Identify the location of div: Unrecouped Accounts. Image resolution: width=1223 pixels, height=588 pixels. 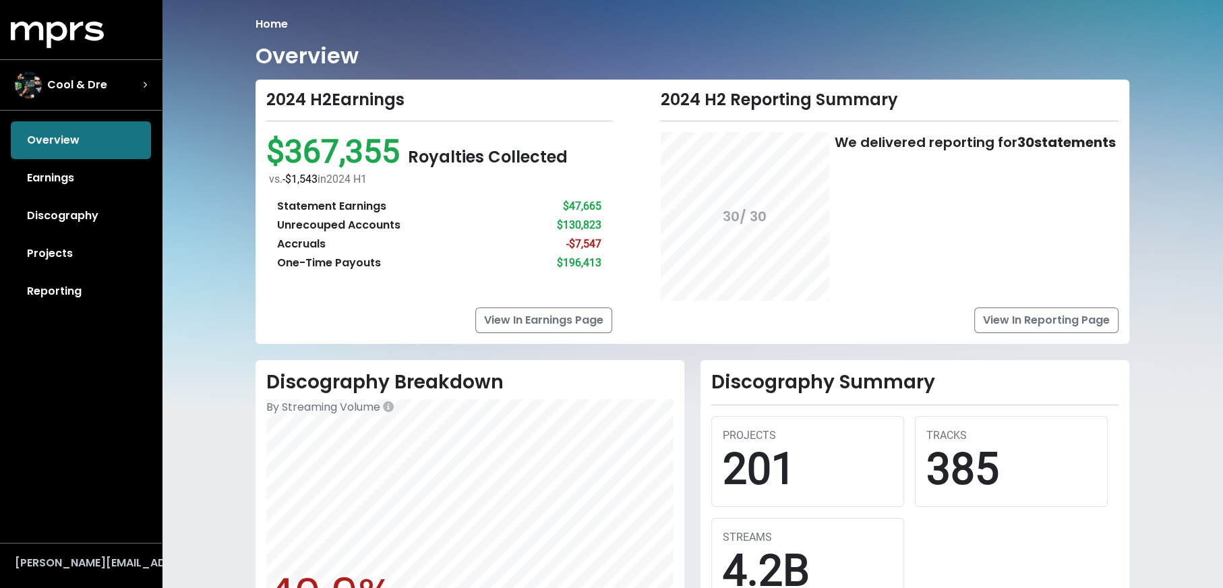
(338, 225).